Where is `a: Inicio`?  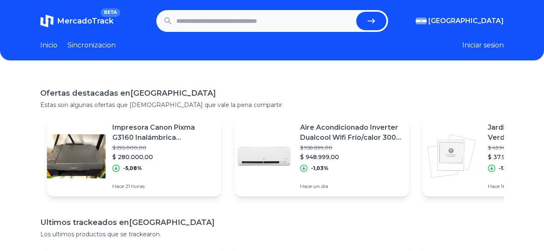 a: Inicio is located at coordinates (49, 45).